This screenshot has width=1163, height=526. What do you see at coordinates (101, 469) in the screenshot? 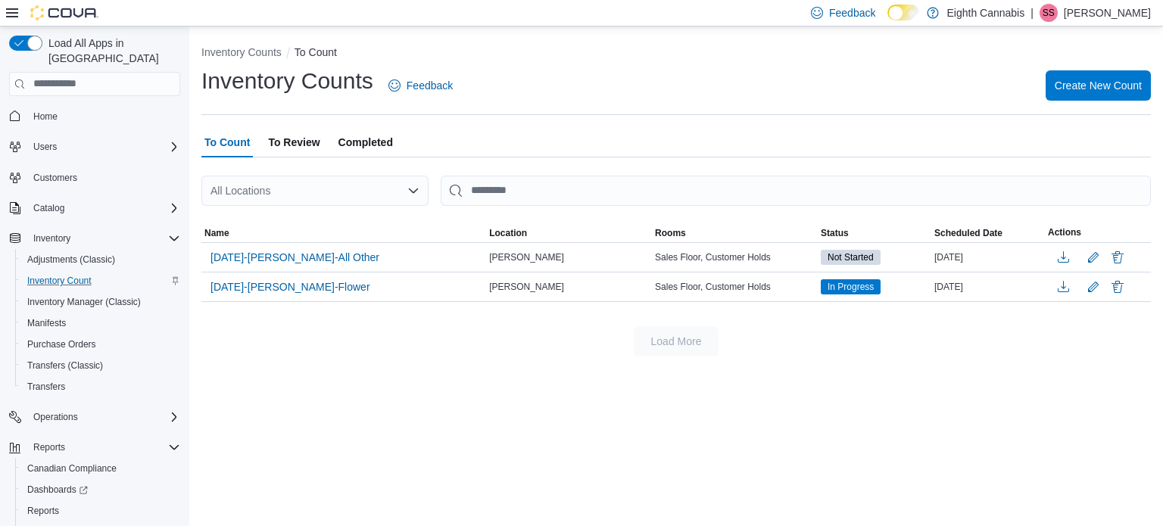
I see `button: Canadian Compliance` at bounding box center [101, 469].